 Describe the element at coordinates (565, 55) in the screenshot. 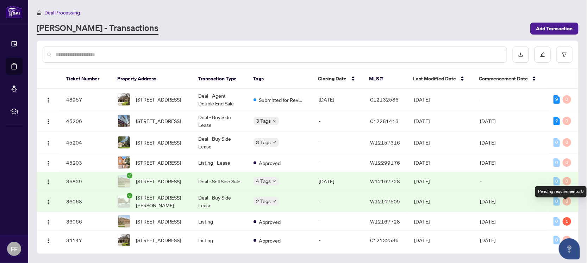

I see `button: filter` at that location.